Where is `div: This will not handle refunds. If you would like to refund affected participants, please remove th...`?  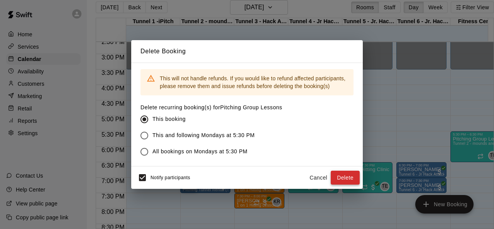
div: This will not handle refunds. If you would like to refund affected participants, please remove th... is located at coordinates (254, 82).